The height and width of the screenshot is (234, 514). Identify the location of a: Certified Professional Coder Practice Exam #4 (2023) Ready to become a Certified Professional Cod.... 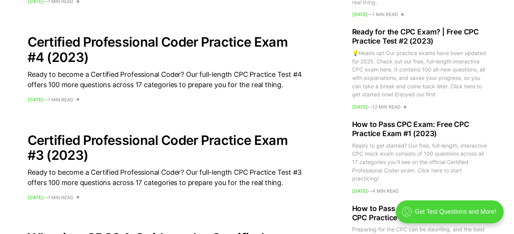
(165, 68).